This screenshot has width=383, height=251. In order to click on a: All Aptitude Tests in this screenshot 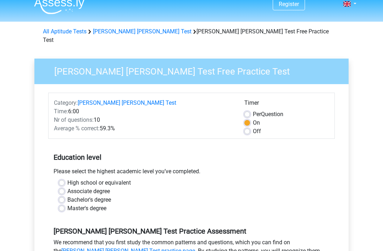, I will do `click(65, 31)`.